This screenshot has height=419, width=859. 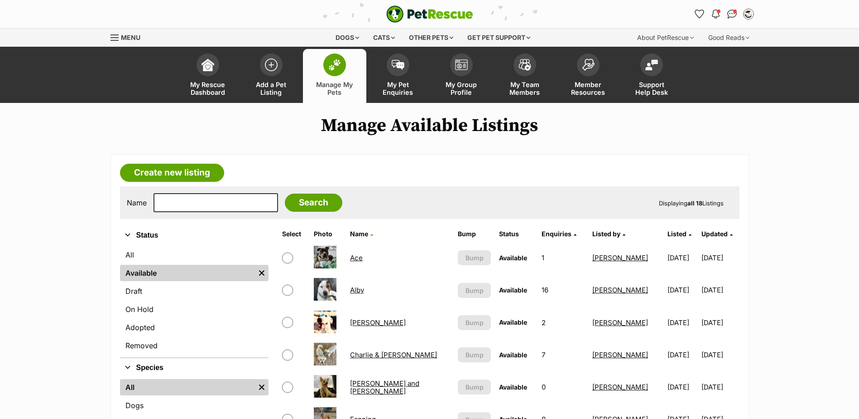 What do you see at coordinates (194, 301) in the screenshot?
I see `div: Status` at bounding box center [194, 301].